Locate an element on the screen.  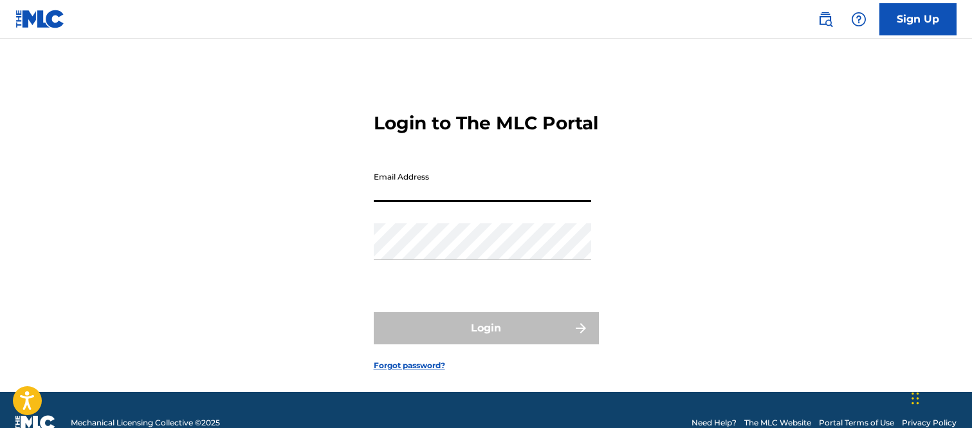
h3: Login to The MLC Portal is located at coordinates (486, 123).